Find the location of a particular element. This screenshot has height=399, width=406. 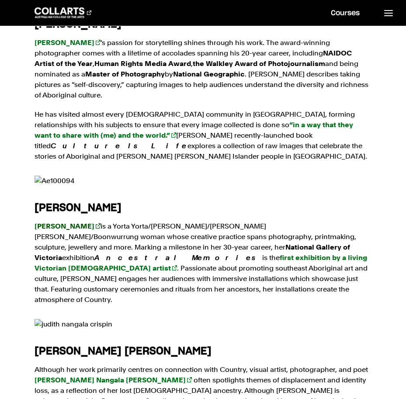

a: “in a way that they want to share with (me) and the world.” is located at coordinates (194, 130).